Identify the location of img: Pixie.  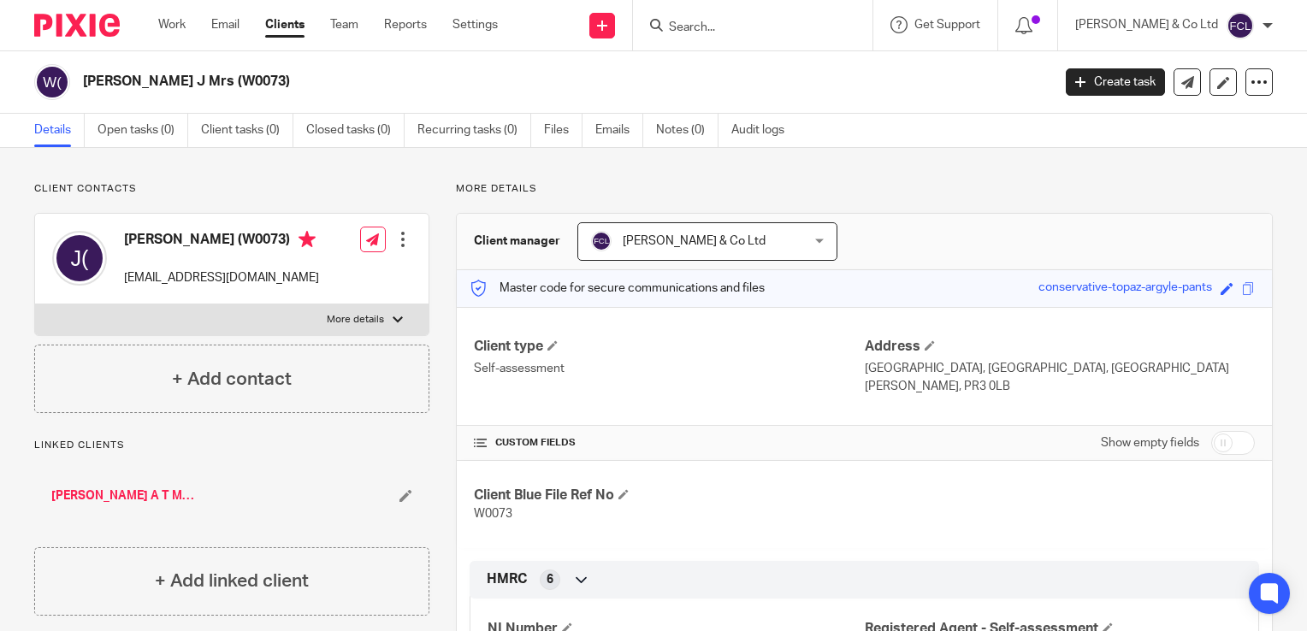
(77, 25).